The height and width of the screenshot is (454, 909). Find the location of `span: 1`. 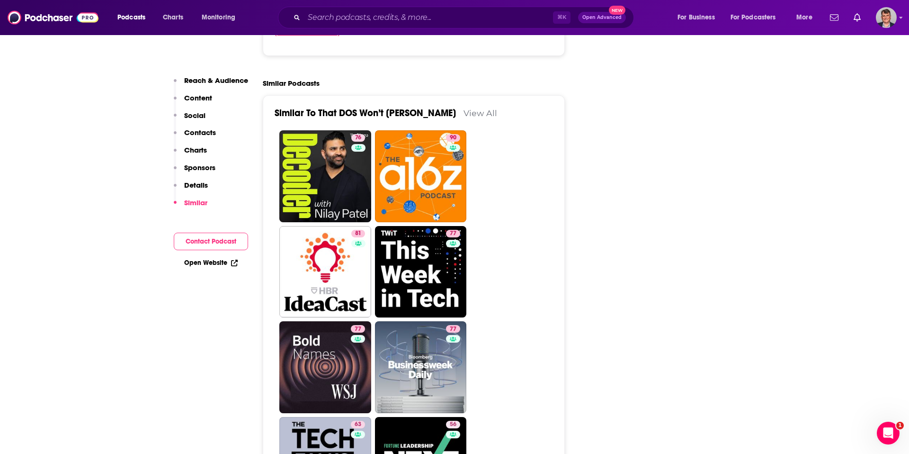

span: 1 is located at coordinates (900, 425).